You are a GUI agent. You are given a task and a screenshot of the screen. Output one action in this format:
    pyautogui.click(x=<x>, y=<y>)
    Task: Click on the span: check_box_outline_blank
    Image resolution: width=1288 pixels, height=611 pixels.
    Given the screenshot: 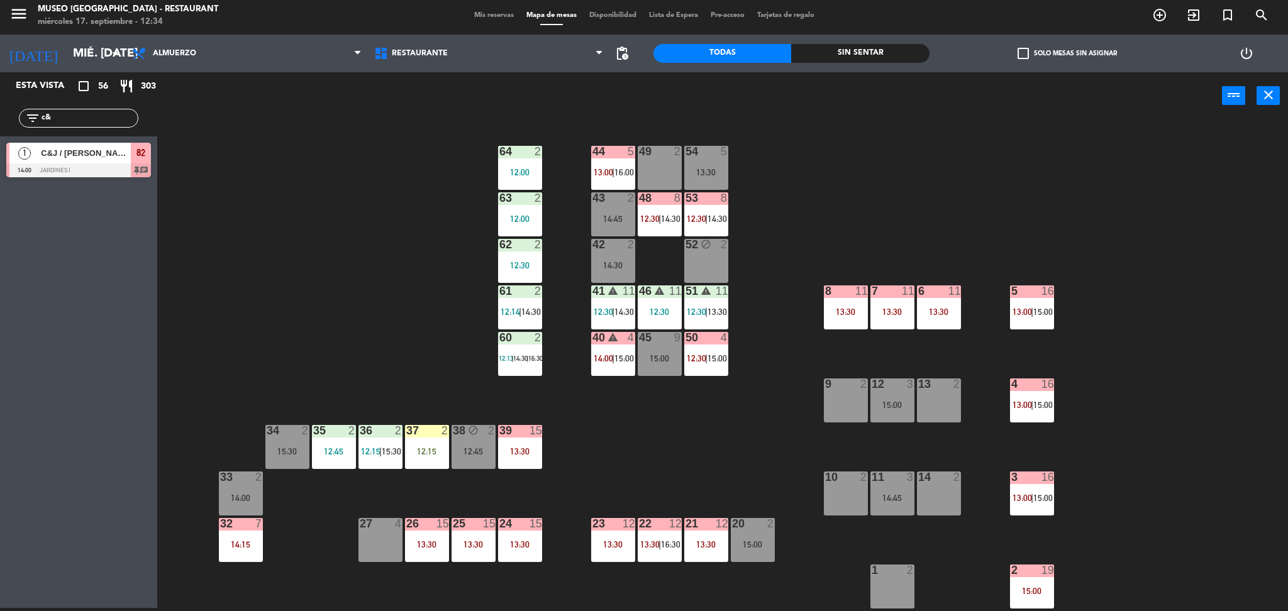 What is the action you would take?
    pyautogui.click(x=1023, y=53)
    